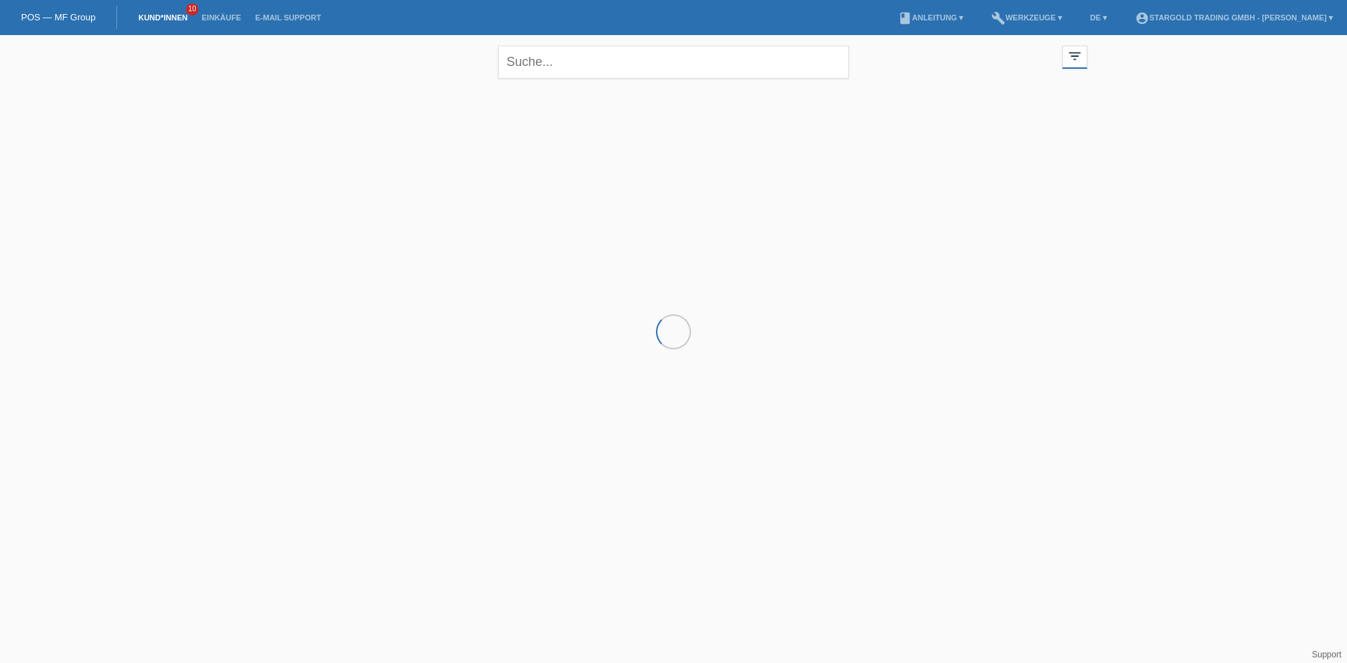 This screenshot has width=1347, height=663. I want to click on i: book, so click(905, 18).